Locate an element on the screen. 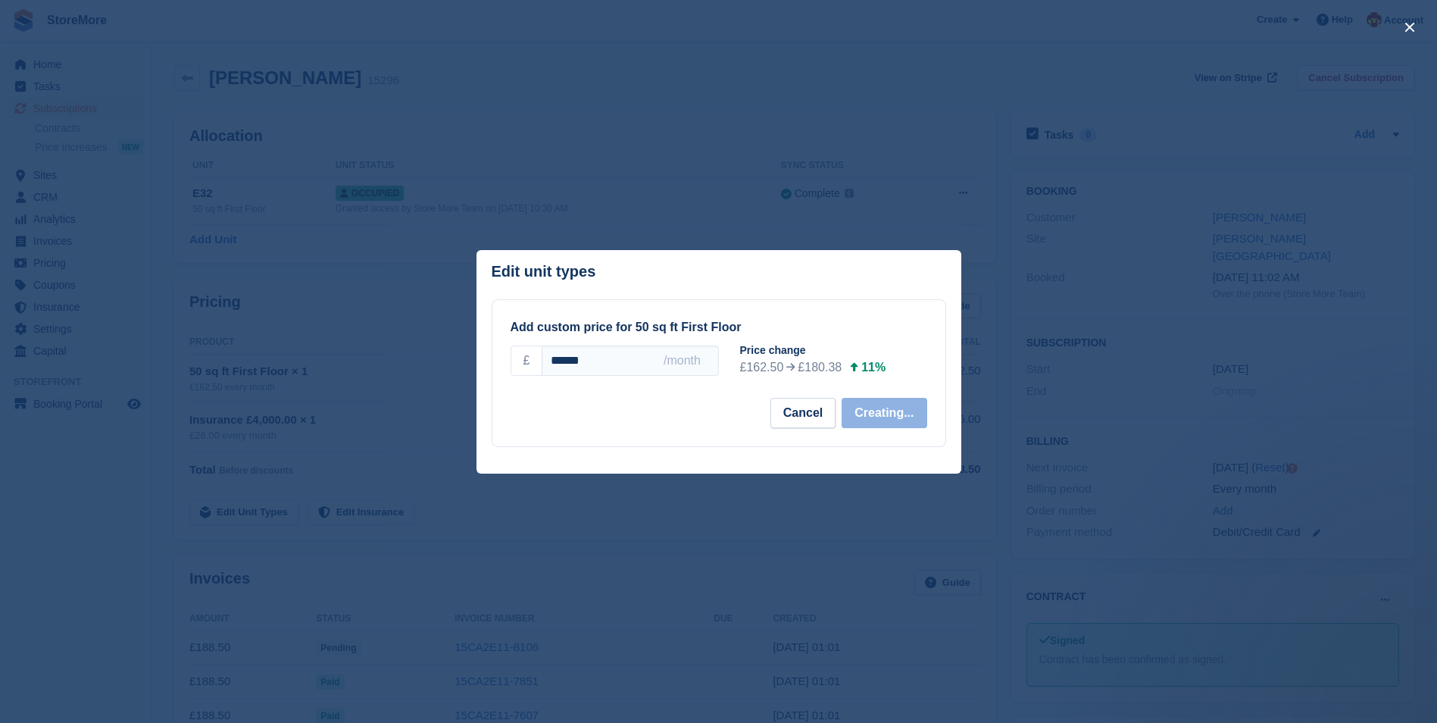  div: £162.50 is located at coordinates (762, 367).